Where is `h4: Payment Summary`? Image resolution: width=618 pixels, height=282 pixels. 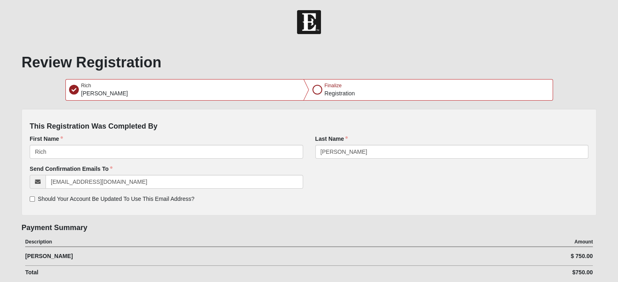 h4: Payment Summary is located at coordinates (309, 228).